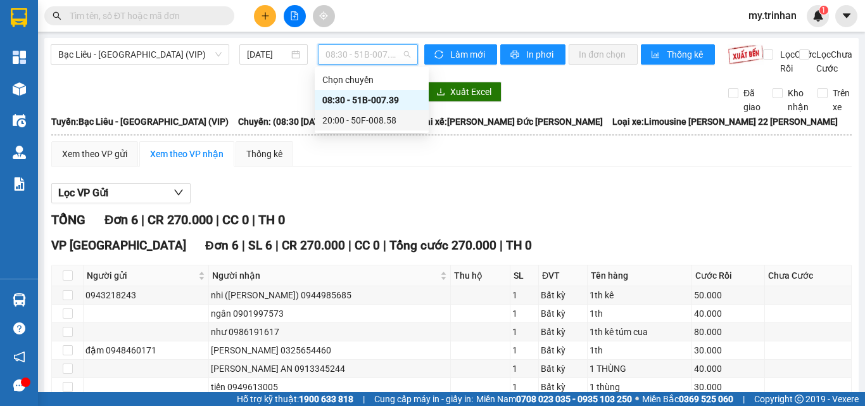 Image resolution: width=865 pixels, height=406 pixels. I want to click on th: Tên hàng, so click(640, 276).